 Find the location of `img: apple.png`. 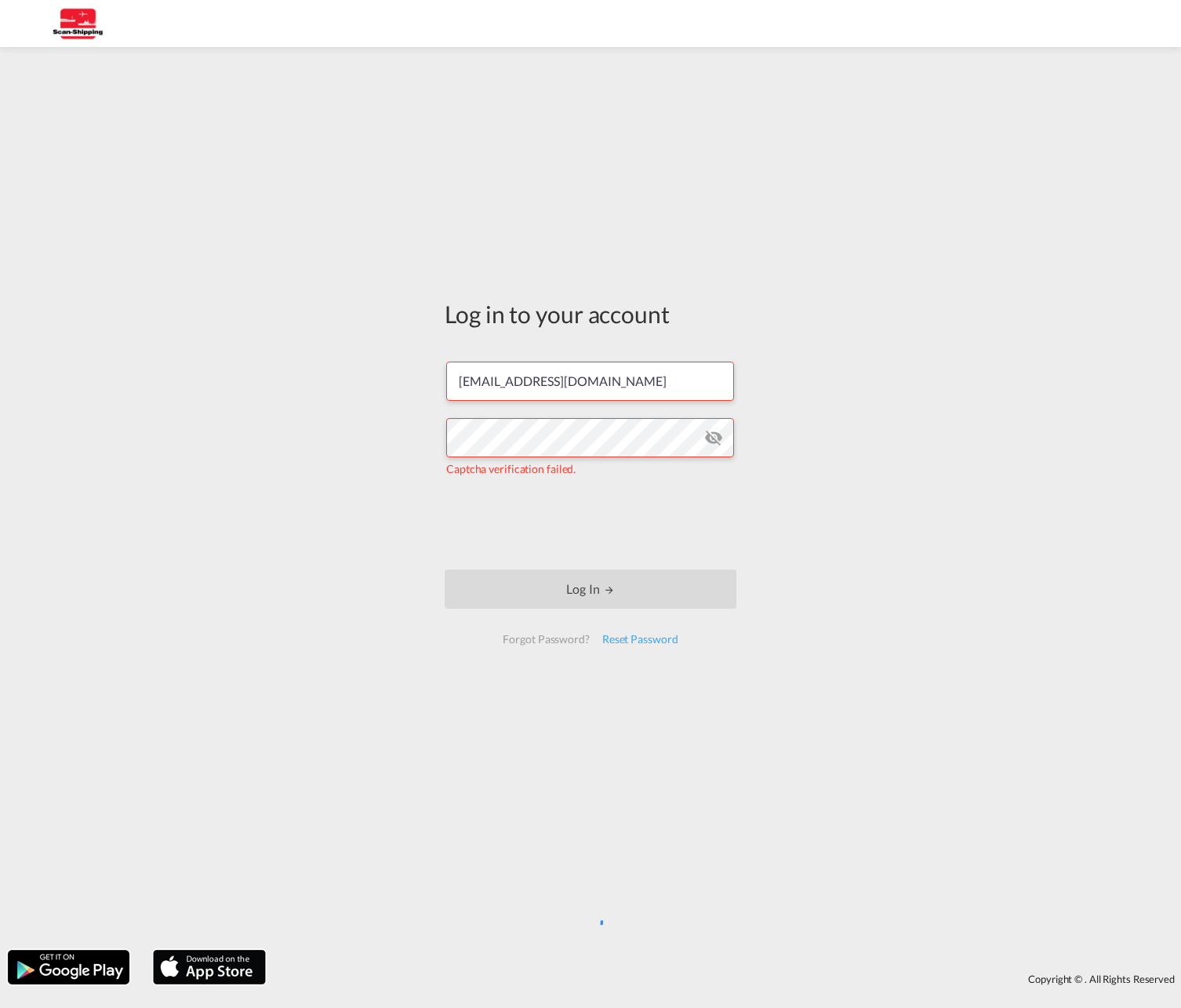

img: apple.png is located at coordinates (209, 967).